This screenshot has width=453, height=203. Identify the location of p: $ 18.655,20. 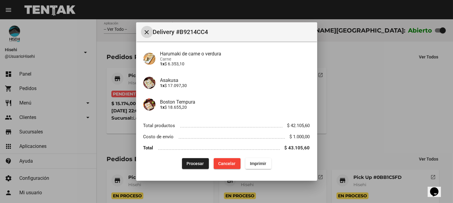
(235, 107).